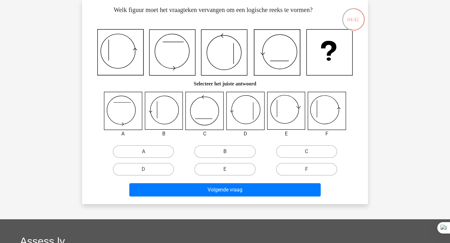 The height and width of the screenshot is (243, 450). What do you see at coordinates (123, 134) in the screenshot?
I see `div: A` at bounding box center [123, 134].